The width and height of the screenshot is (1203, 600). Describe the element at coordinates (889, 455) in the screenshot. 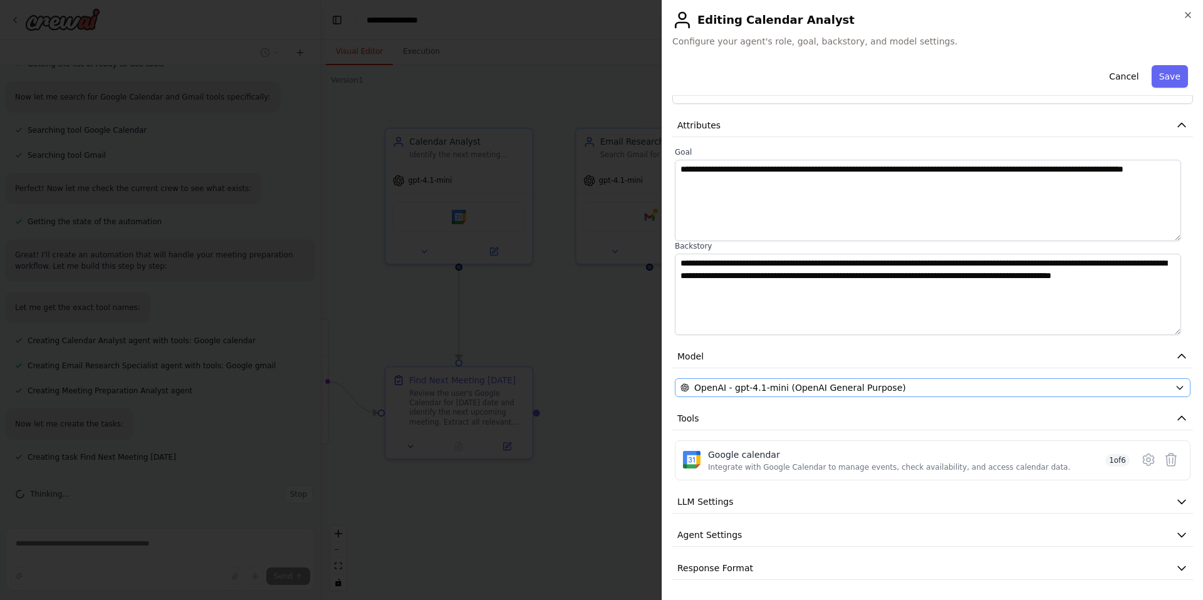

I see `div: Google calendar` at that location.